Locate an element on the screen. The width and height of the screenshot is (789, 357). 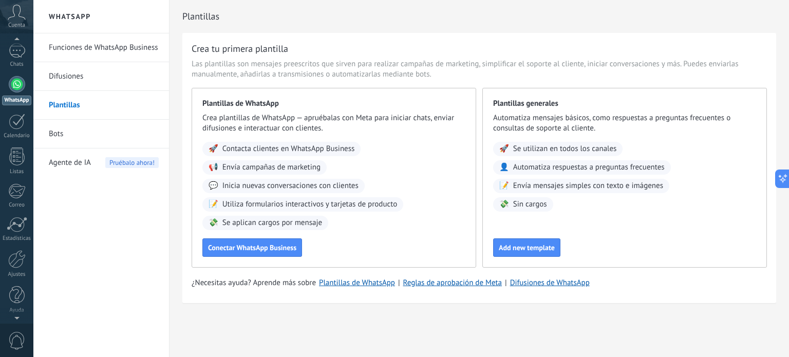
button: Conectar WhatsApp Business is located at coordinates (252, 248).